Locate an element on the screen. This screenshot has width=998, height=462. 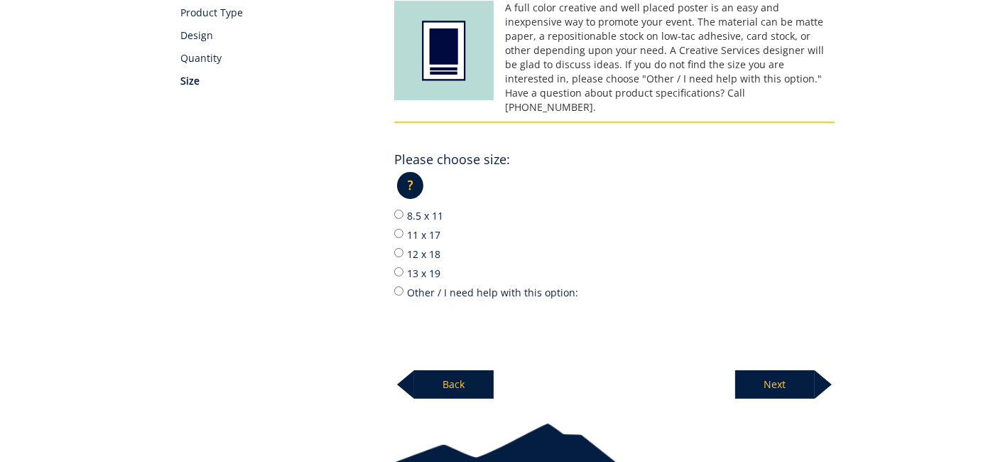
p: Next is located at coordinates (775, 384).